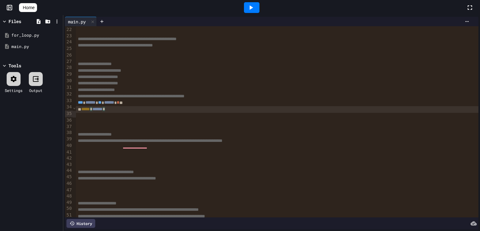  Describe the element at coordinates (69, 101) in the screenshot. I see `div: 33` at that location.